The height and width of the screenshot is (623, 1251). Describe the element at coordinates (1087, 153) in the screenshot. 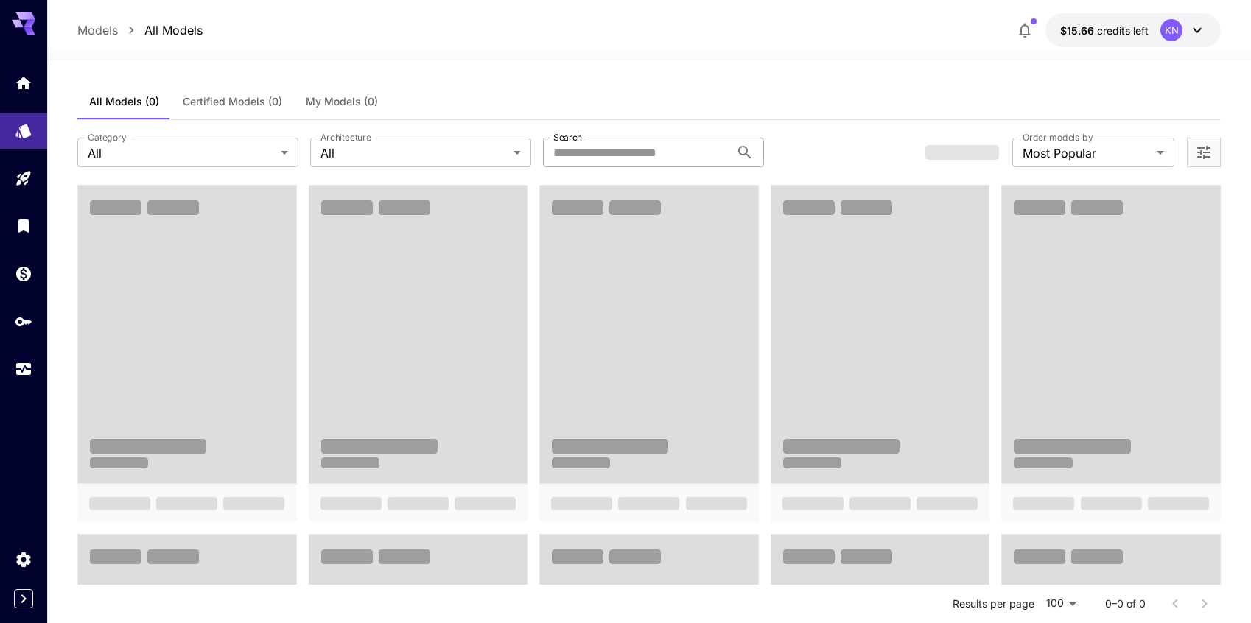

I see `span: Most Popular` at that location.